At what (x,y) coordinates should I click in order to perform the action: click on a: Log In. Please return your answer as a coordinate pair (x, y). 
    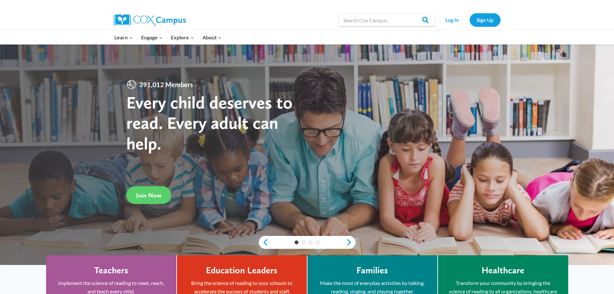
    Looking at the image, I should click on (452, 20).